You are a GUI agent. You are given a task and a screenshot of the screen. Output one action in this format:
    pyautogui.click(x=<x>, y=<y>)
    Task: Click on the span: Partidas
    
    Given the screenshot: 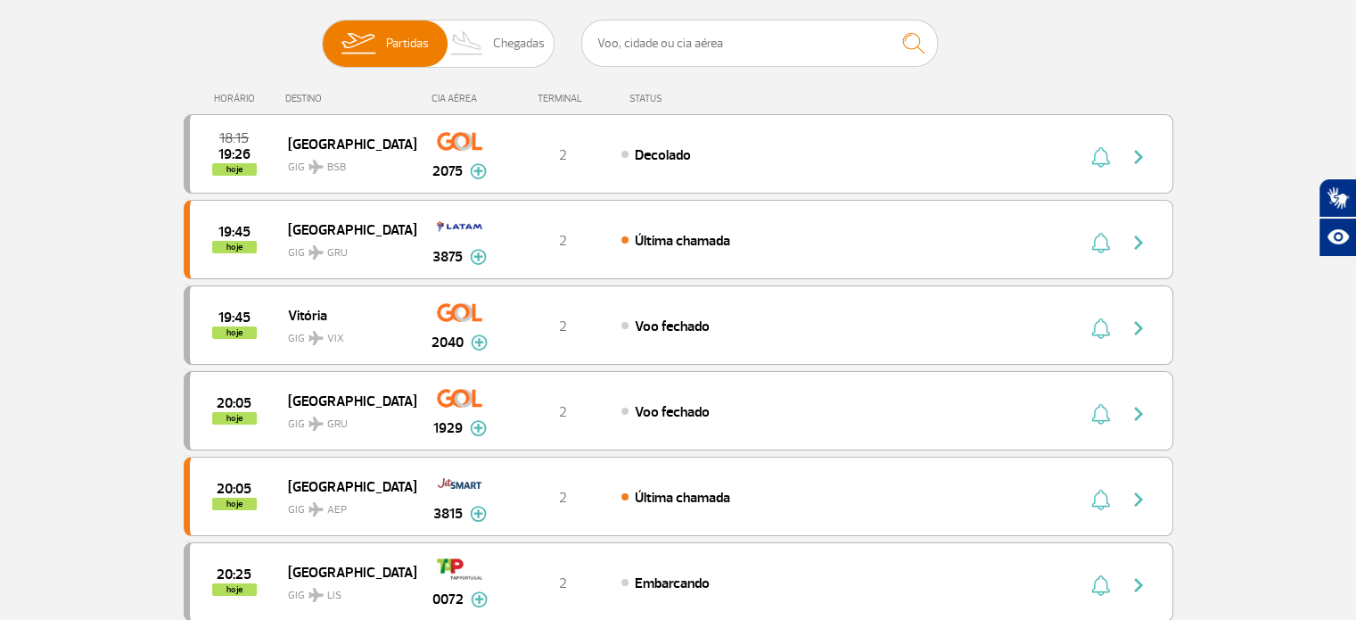 What is the action you would take?
    pyautogui.click(x=407, y=44)
    